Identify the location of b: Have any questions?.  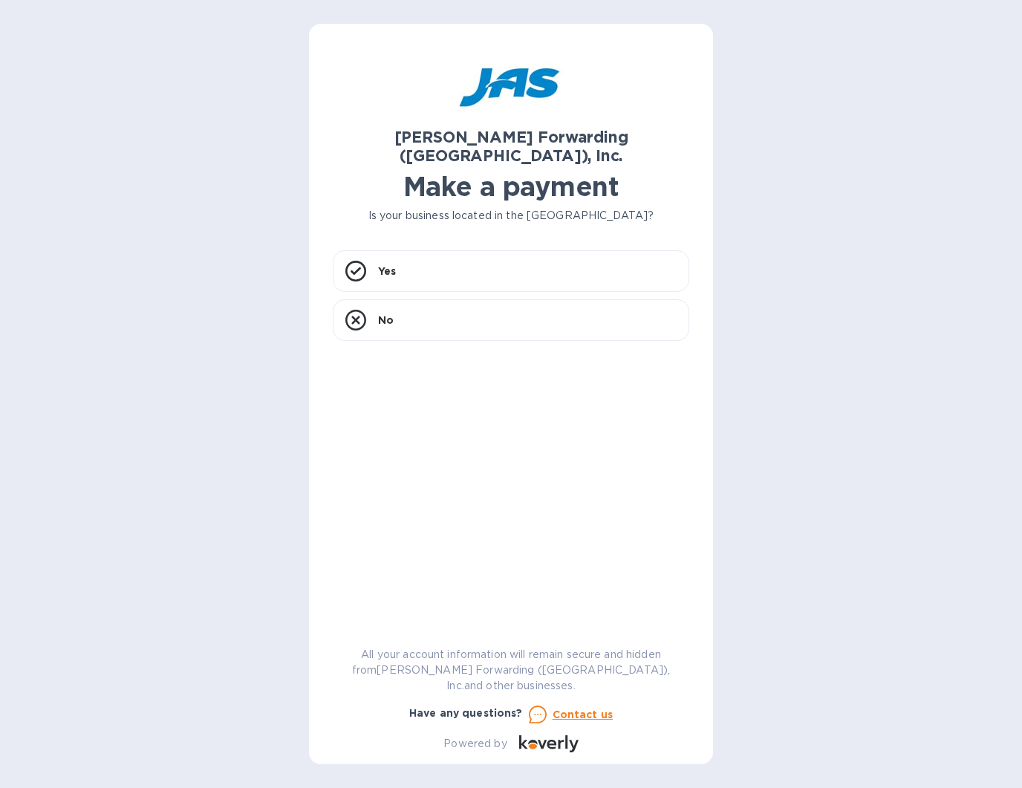
(466, 713).